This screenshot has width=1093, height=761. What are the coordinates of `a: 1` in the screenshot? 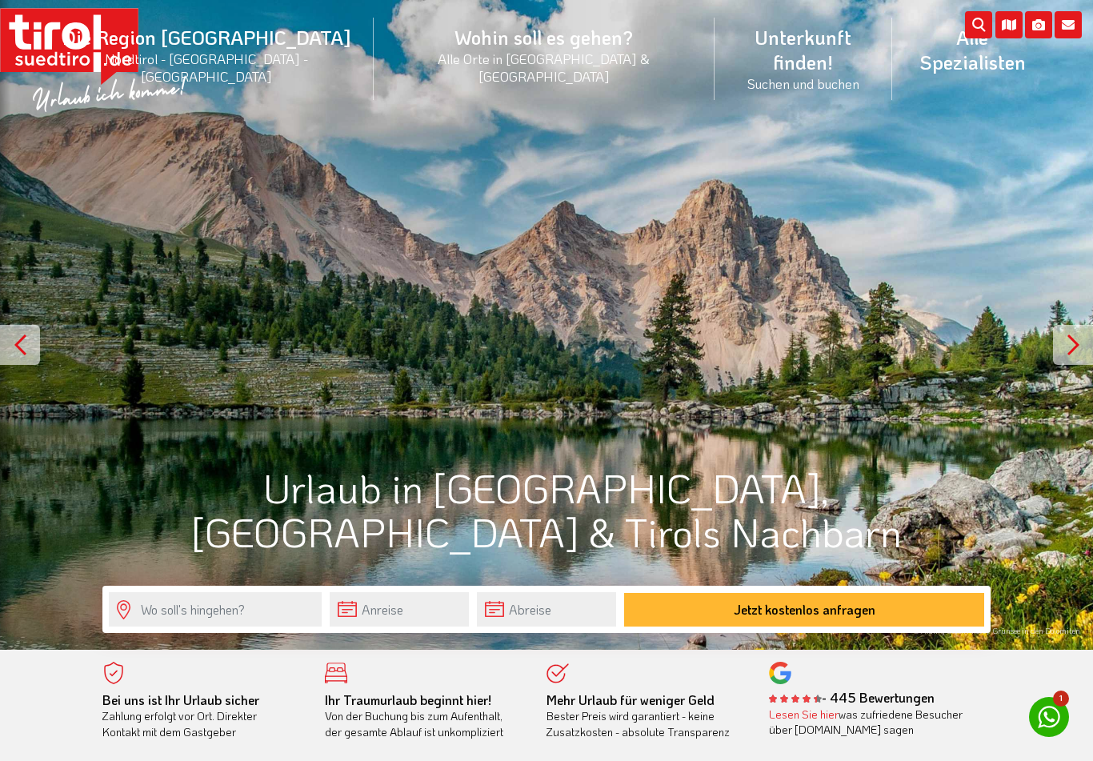 It's located at (1049, 717).